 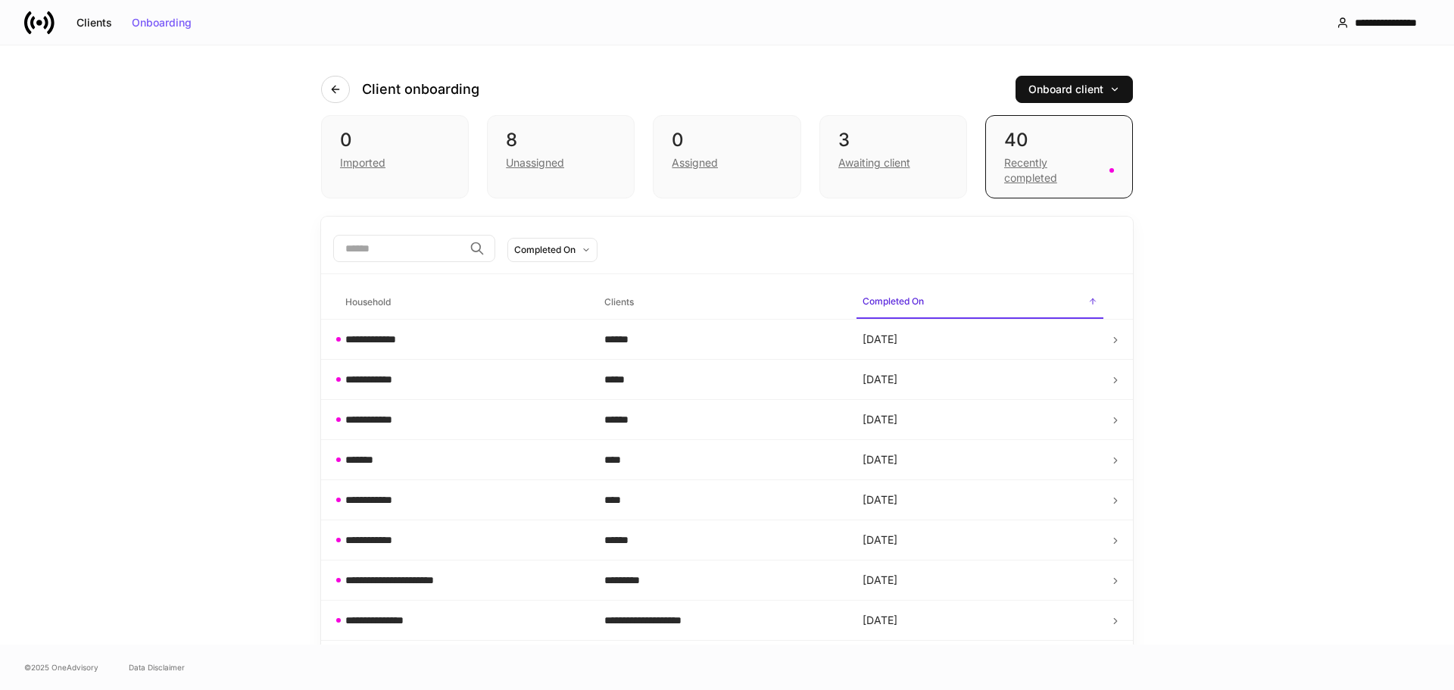 What do you see at coordinates (893, 140) in the screenshot?
I see `div: 3` at bounding box center [893, 140].